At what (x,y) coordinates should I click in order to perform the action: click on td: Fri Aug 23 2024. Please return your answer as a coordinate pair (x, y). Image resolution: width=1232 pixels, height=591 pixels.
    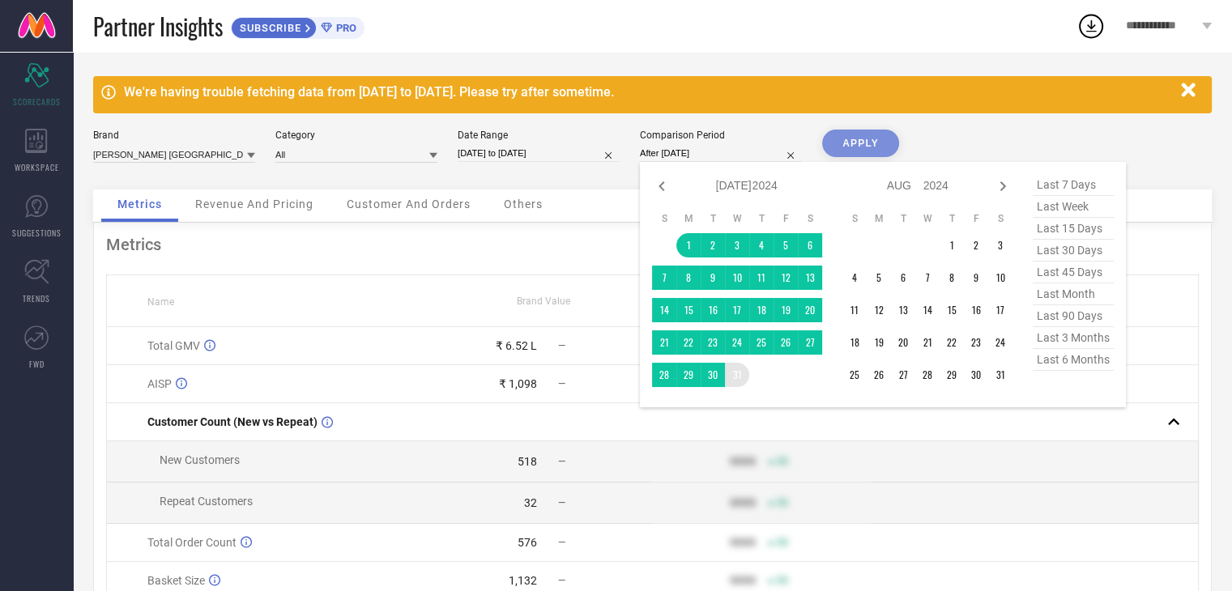
    Looking at the image, I should click on (976, 343).